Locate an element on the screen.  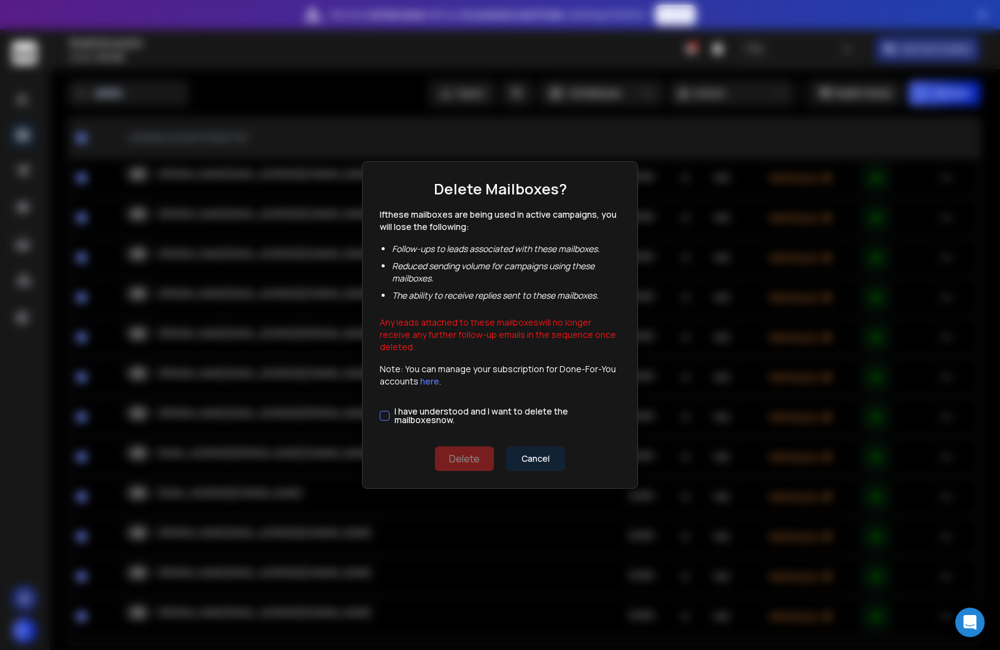
li: Follow-ups to leads associated with these mailboxes . is located at coordinates (506, 249).